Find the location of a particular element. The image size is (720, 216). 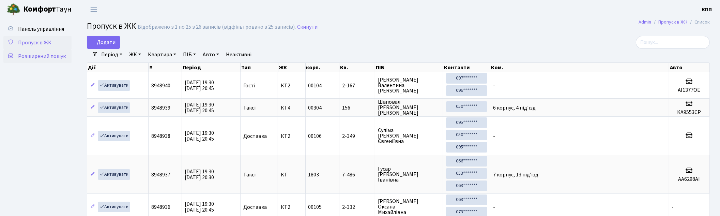

span: 7-486 is located at coordinates (357, 175).